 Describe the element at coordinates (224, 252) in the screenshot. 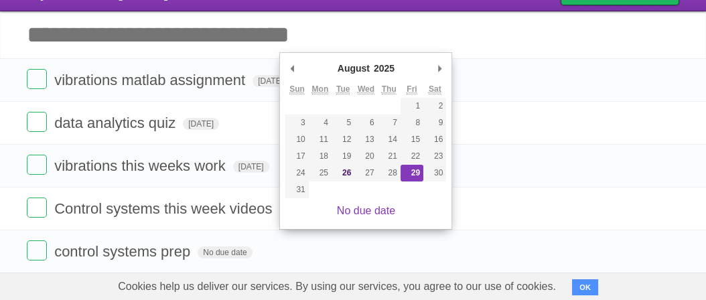

I see `span: No due date` at that location.